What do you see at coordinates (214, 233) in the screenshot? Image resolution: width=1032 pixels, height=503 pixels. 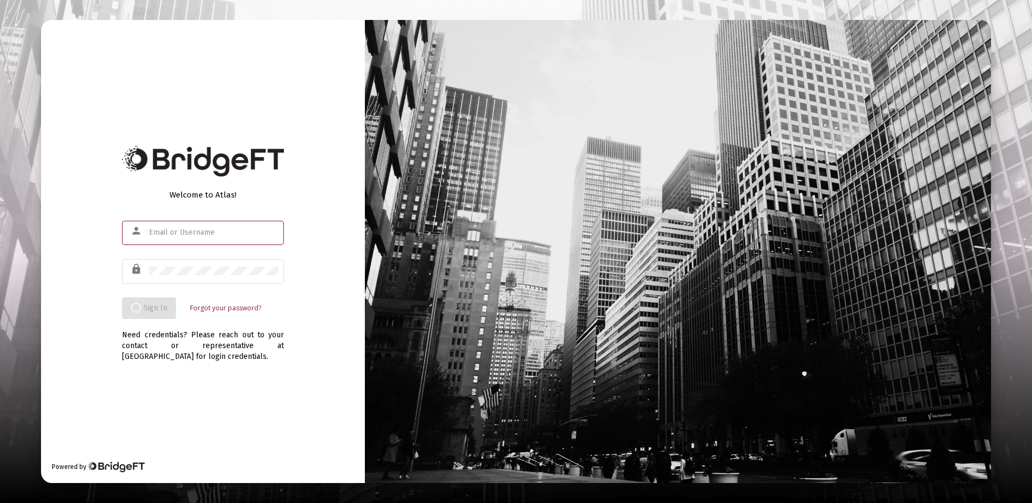 I see `input: Email or Username` at bounding box center [214, 233].